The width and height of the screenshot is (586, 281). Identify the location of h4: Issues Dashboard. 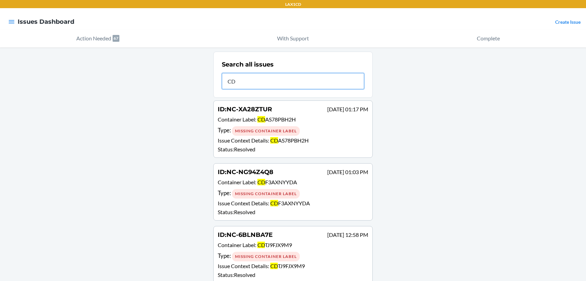
(46, 22).